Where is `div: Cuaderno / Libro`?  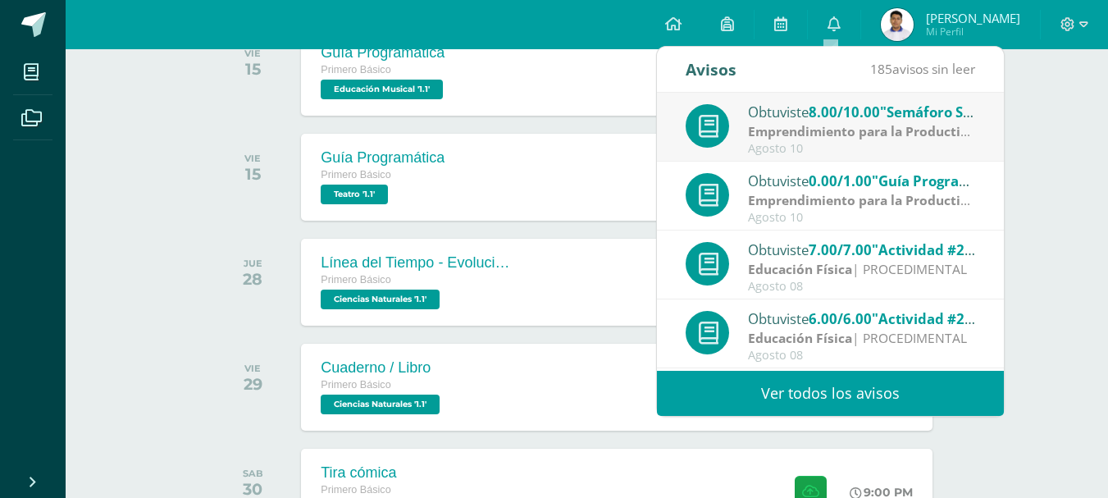
div: Cuaderno / Libro is located at coordinates (382, 367).